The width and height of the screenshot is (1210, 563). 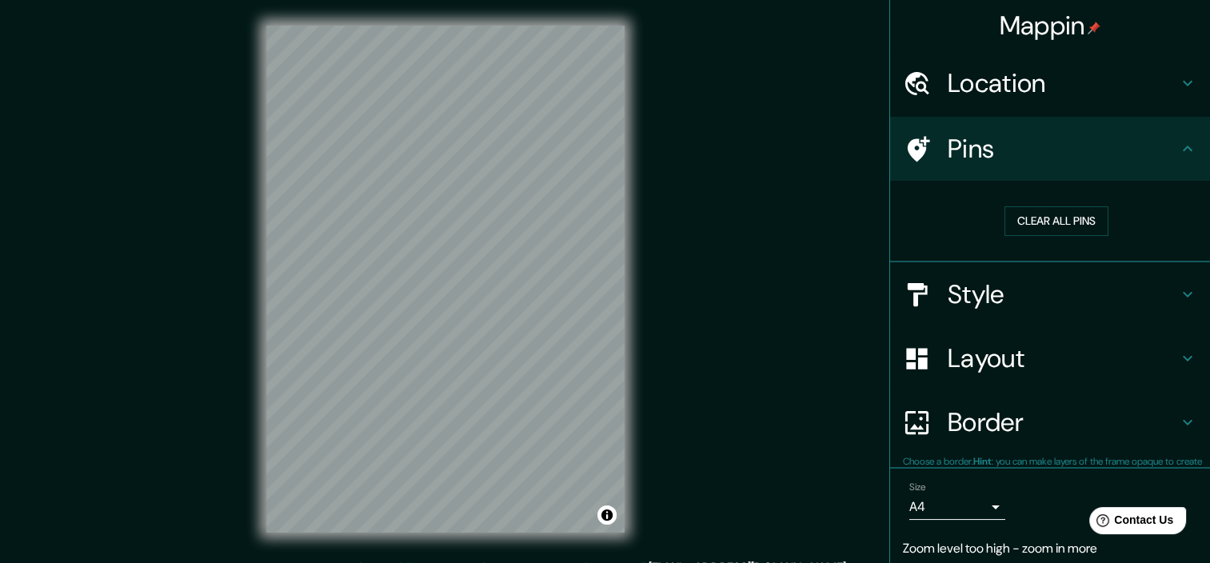 I want to click on h4: Mappin, so click(x=1050, y=26).